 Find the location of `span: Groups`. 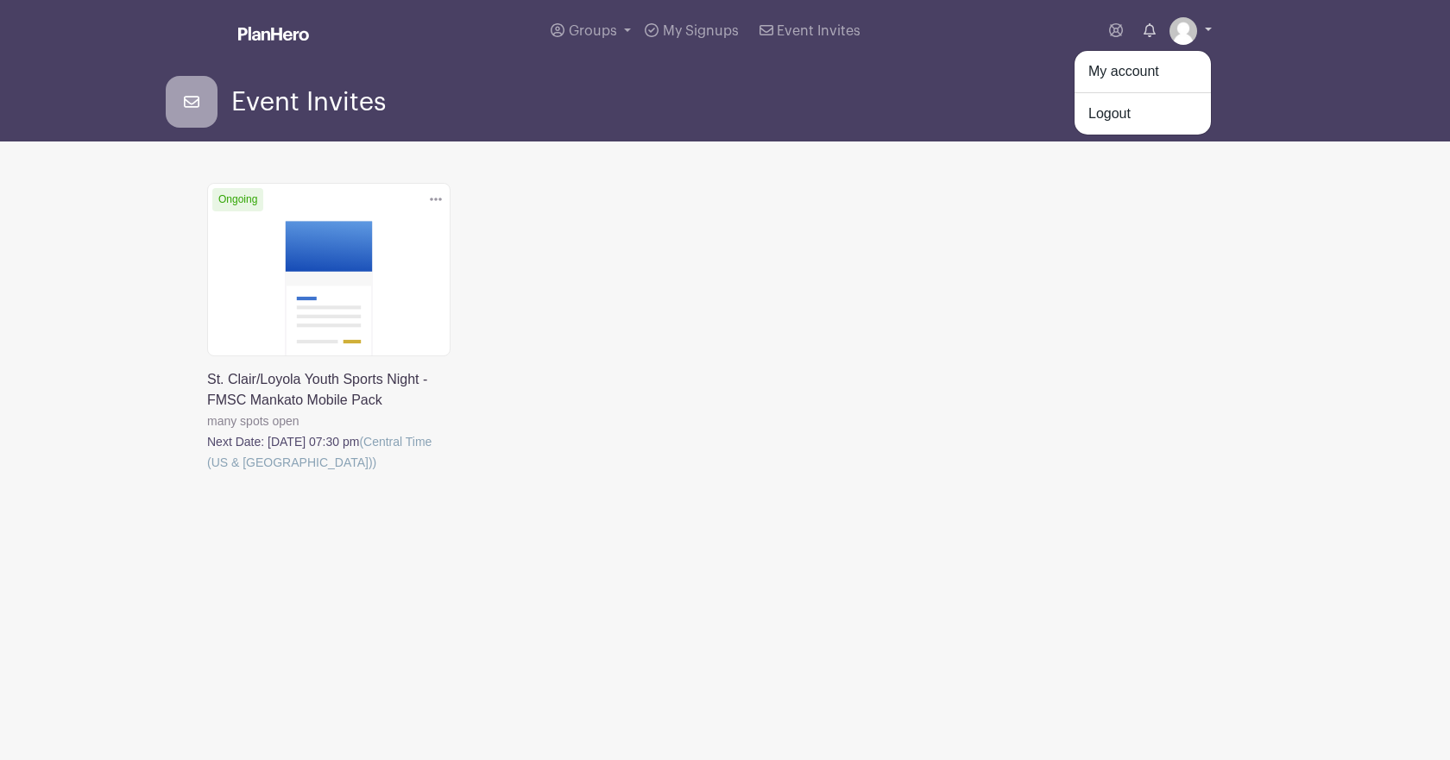

span: Groups is located at coordinates (593, 31).